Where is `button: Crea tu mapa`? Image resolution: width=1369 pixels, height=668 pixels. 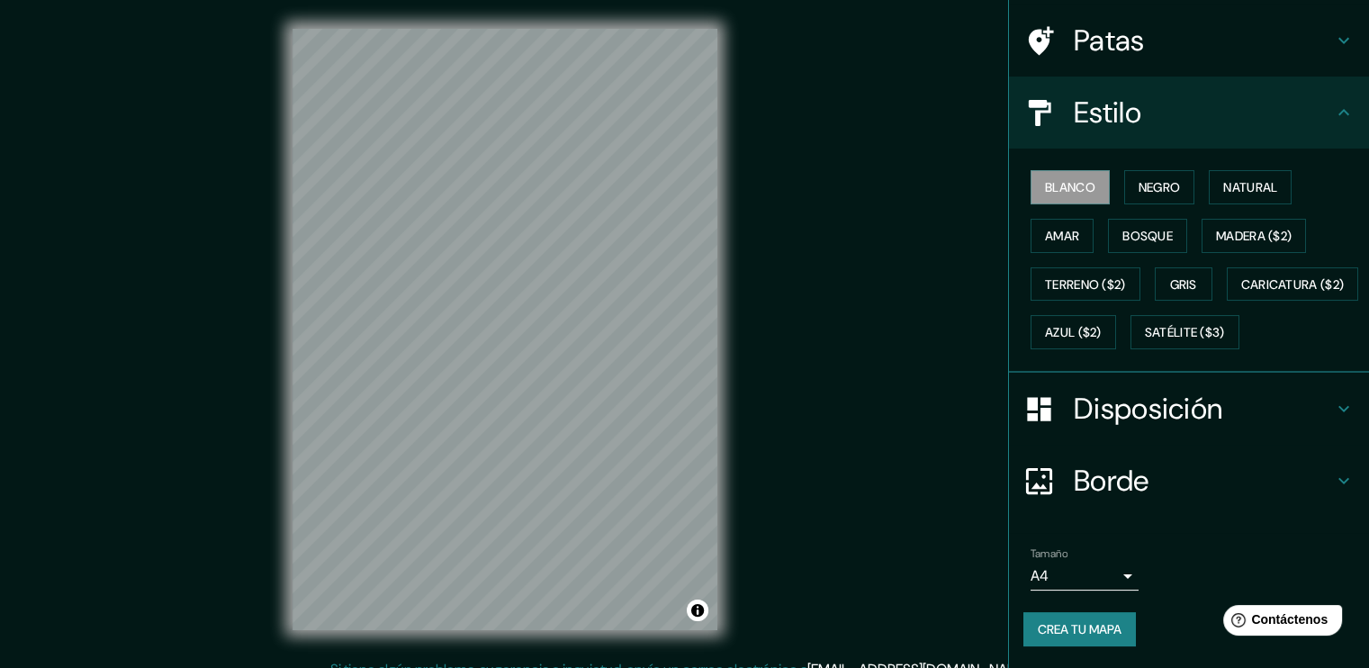 button: Crea tu mapa is located at coordinates (1079, 629).